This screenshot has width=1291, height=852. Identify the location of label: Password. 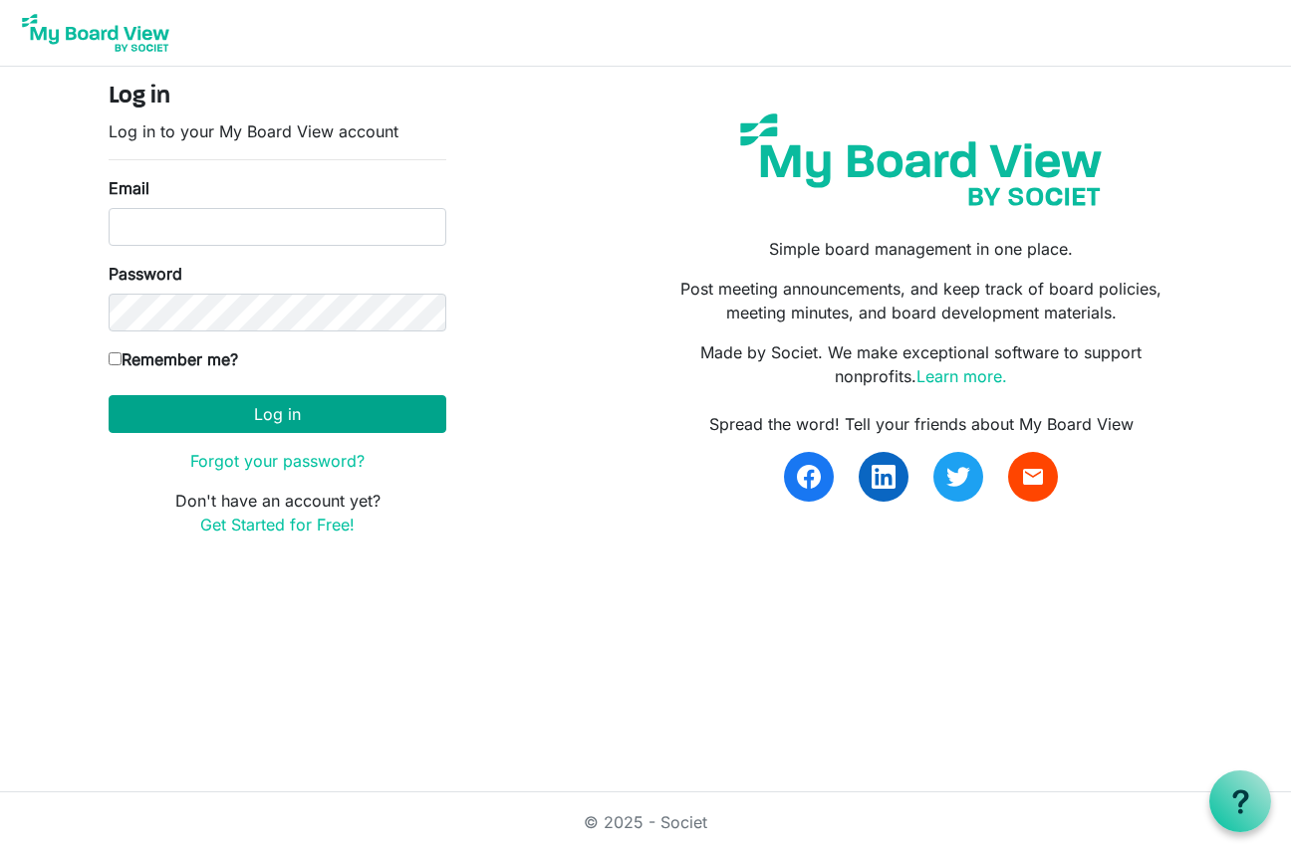
(145, 274).